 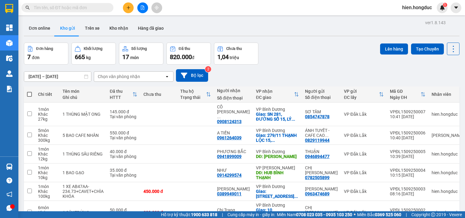 I want to click on div: CHỊ TRÚC, so click(x=321, y=210).